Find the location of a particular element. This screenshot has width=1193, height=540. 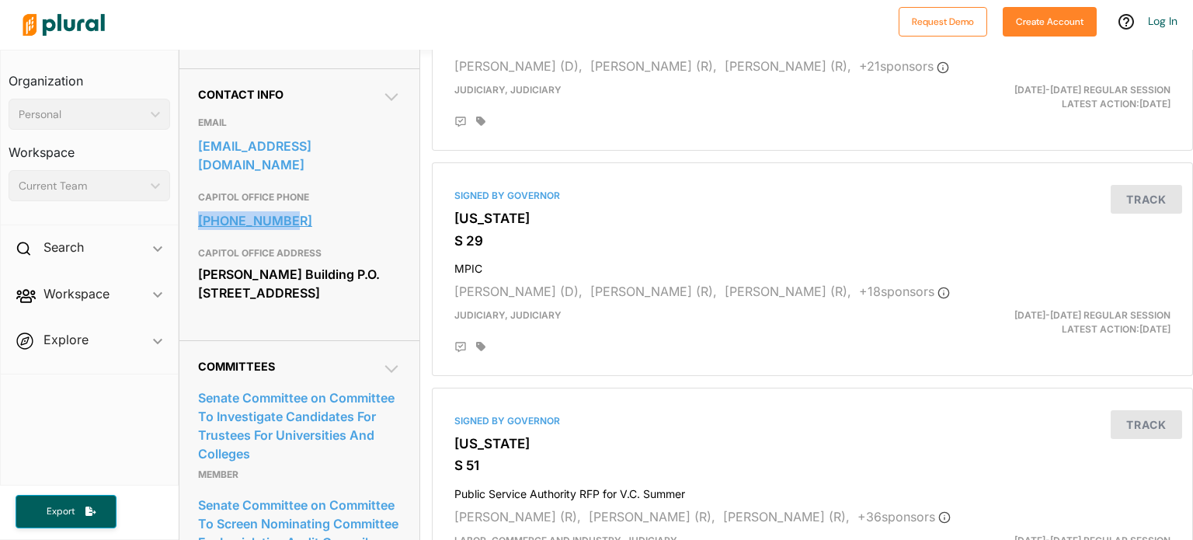

h3: EMAIL is located at coordinates (300, 123).